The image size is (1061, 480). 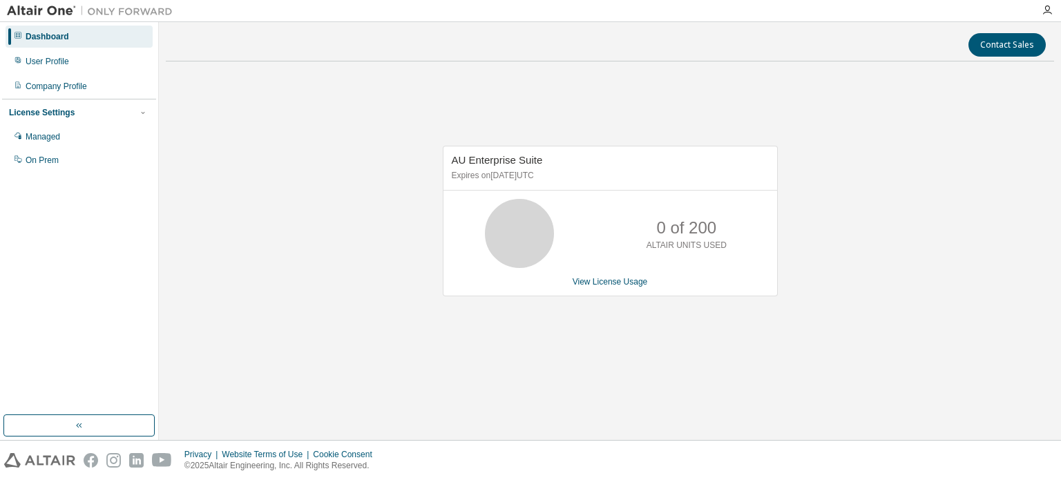 I want to click on div: Company Profile, so click(x=56, y=86).